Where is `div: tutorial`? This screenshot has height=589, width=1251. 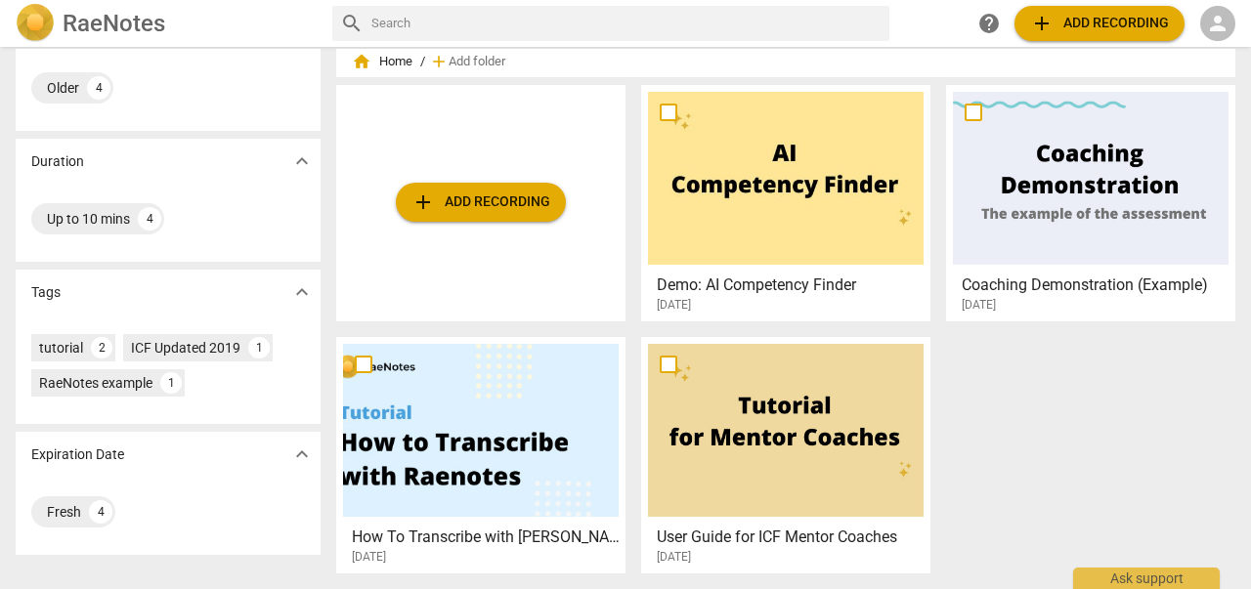 div: tutorial is located at coordinates (61, 348).